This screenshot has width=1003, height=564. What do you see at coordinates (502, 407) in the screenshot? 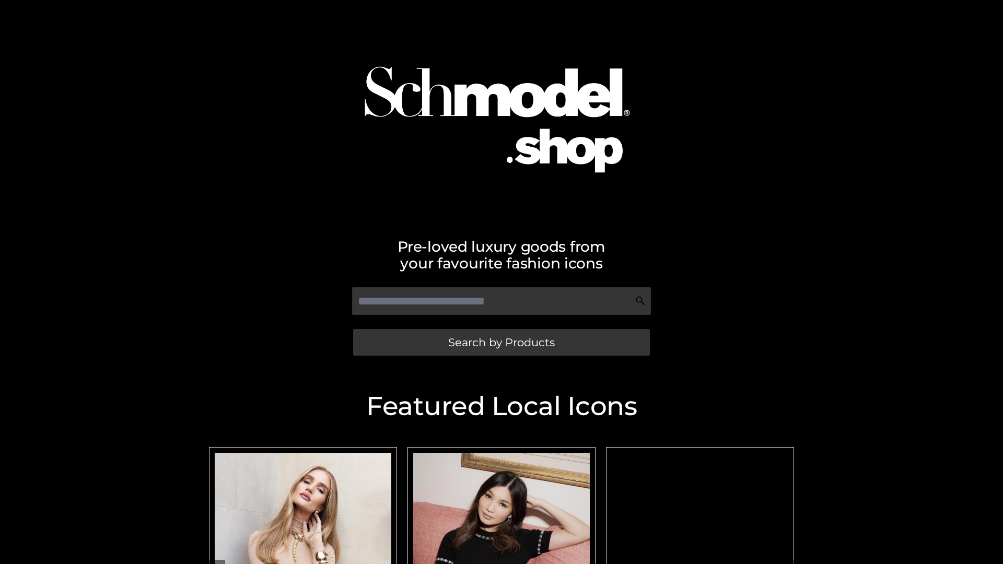
I see `h2: Featured Local Icons​` at bounding box center [502, 407].